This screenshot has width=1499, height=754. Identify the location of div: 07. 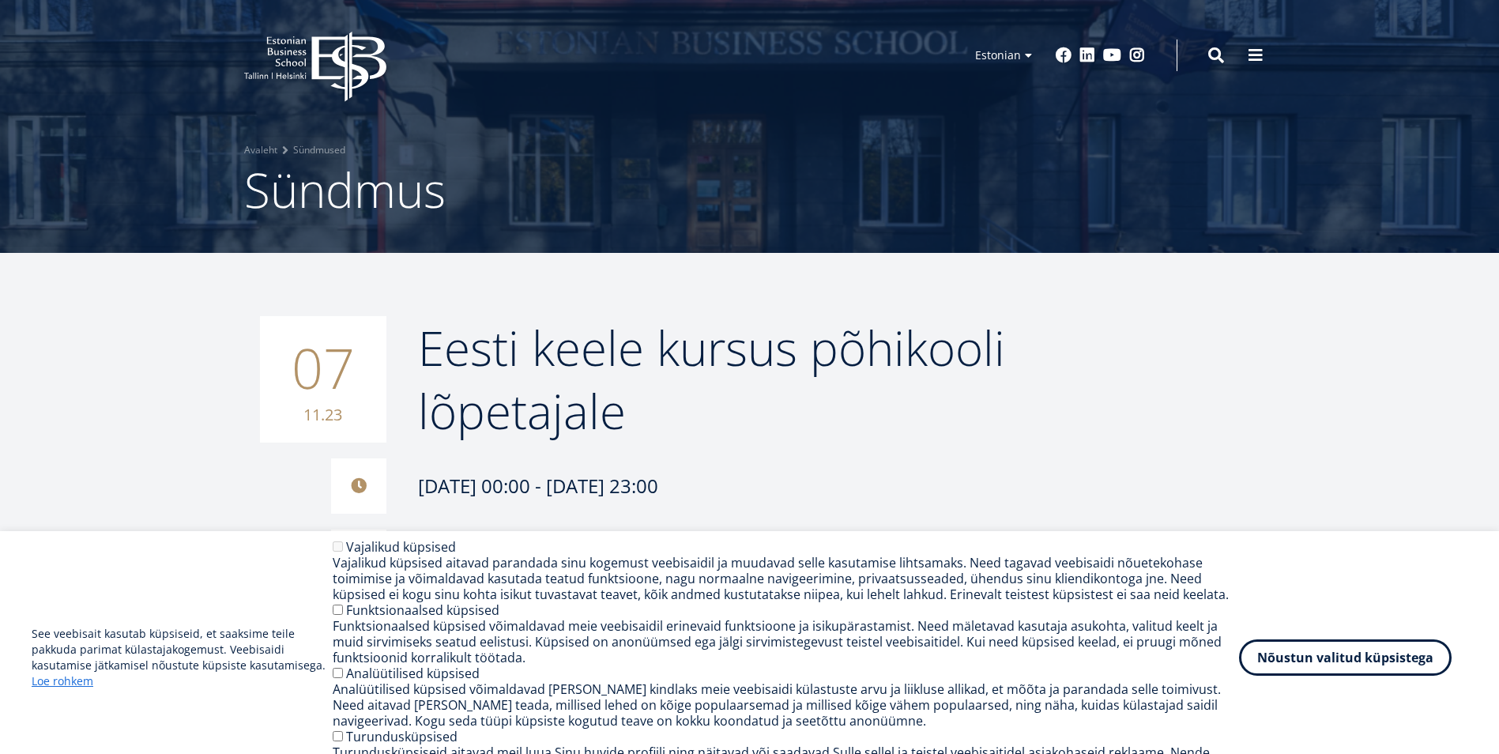
(323, 379).